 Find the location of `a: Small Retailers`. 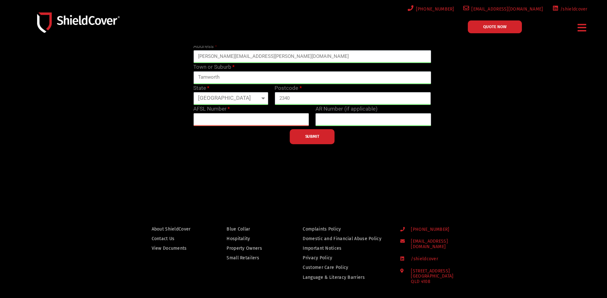

a: Small Retailers is located at coordinates (251, 258).